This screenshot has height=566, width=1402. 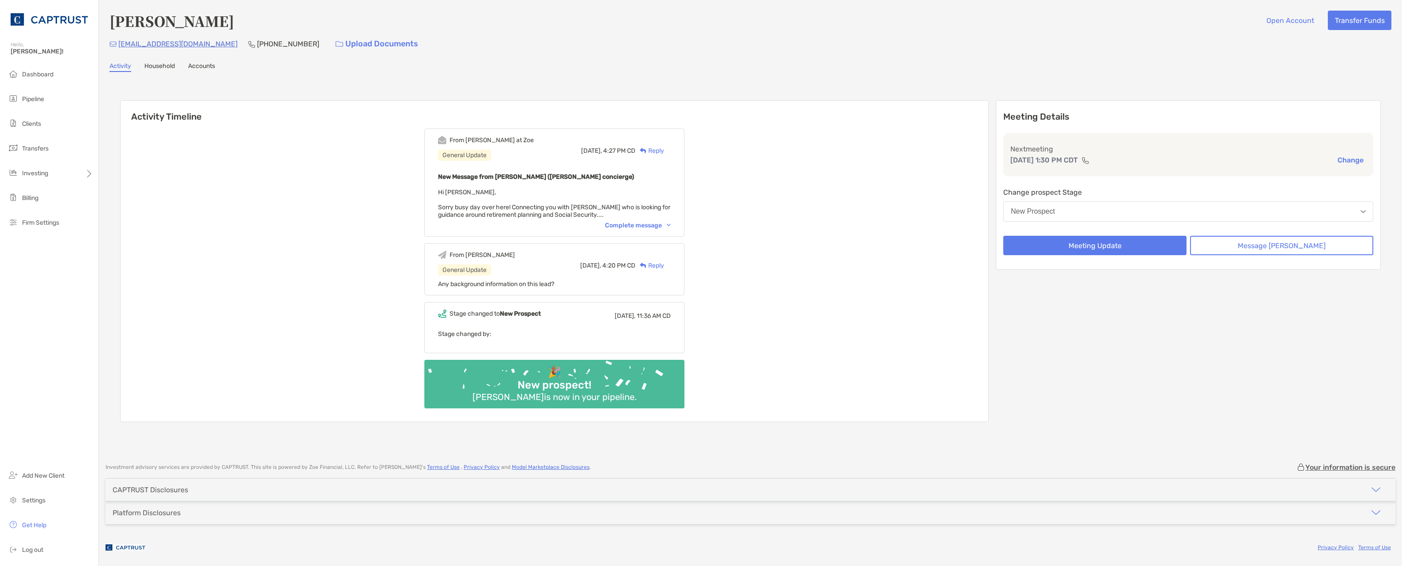 What do you see at coordinates (13, 525) in the screenshot?
I see `img: get-help icon` at bounding box center [13, 525].